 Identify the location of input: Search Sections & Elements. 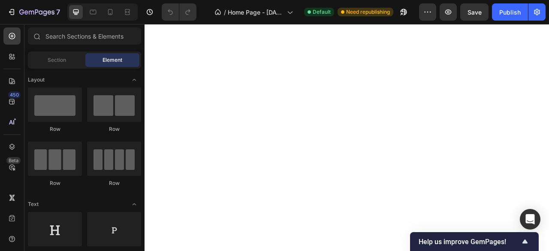
(84, 36).